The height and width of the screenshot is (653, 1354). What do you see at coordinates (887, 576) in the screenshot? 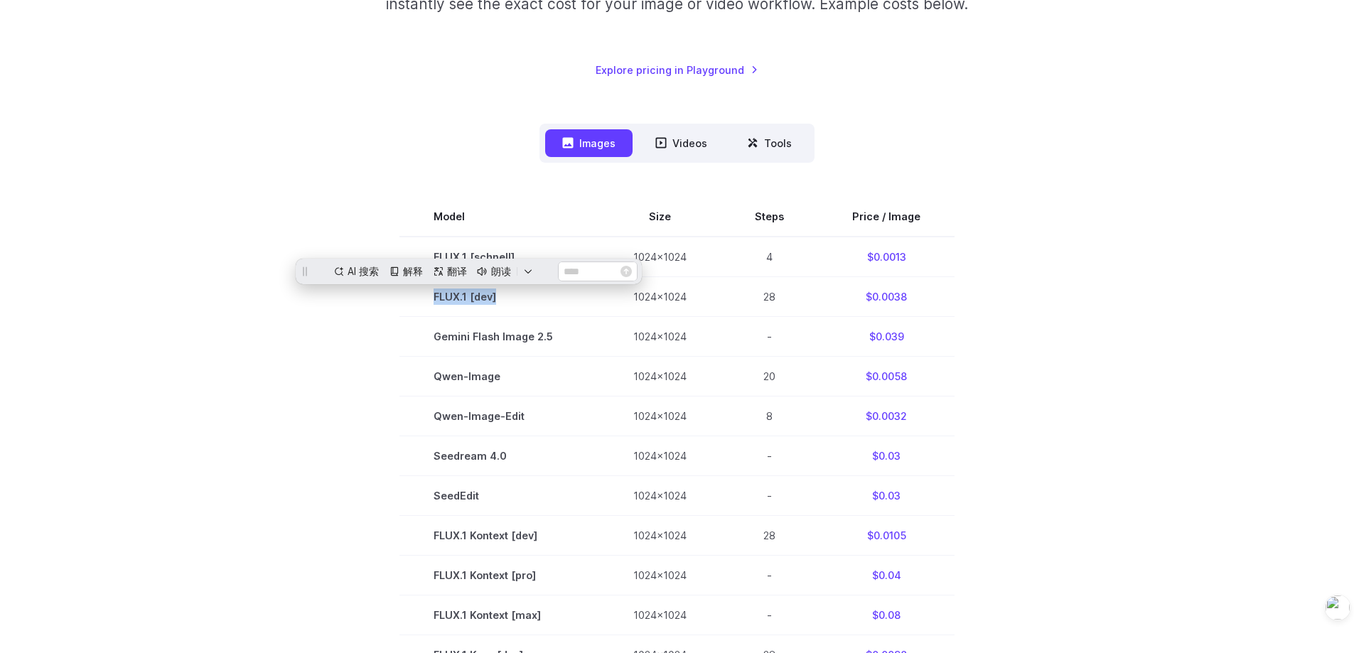
I see `td: $0.04` at bounding box center [887, 576].